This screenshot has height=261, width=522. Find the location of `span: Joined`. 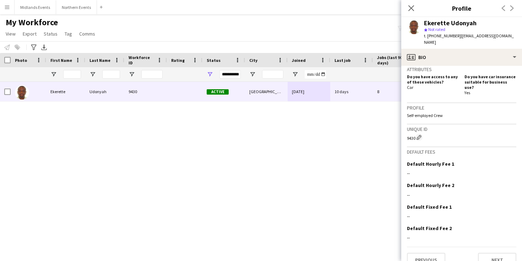

span: Joined is located at coordinates (298, 60).